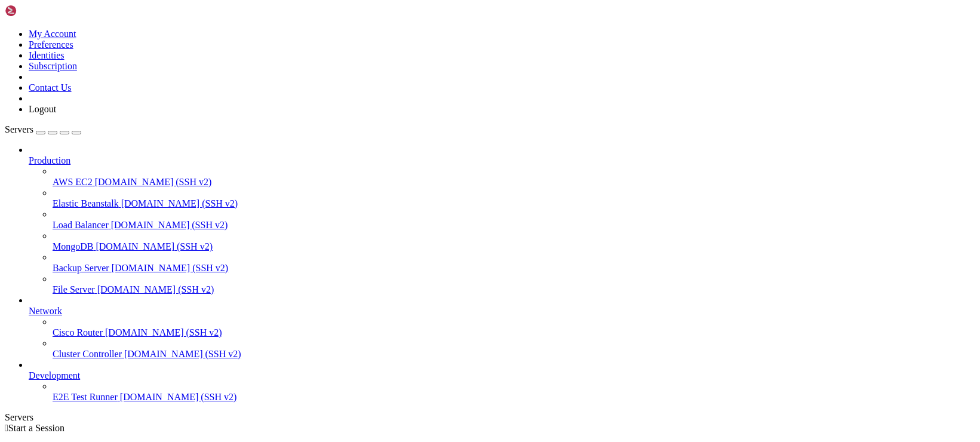 Image resolution: width=980 pixels, height=442 pixels. What do you see at coordinates (54, 375) in the screenshot?
I see `span: Development` at bounding box center [54, 375].